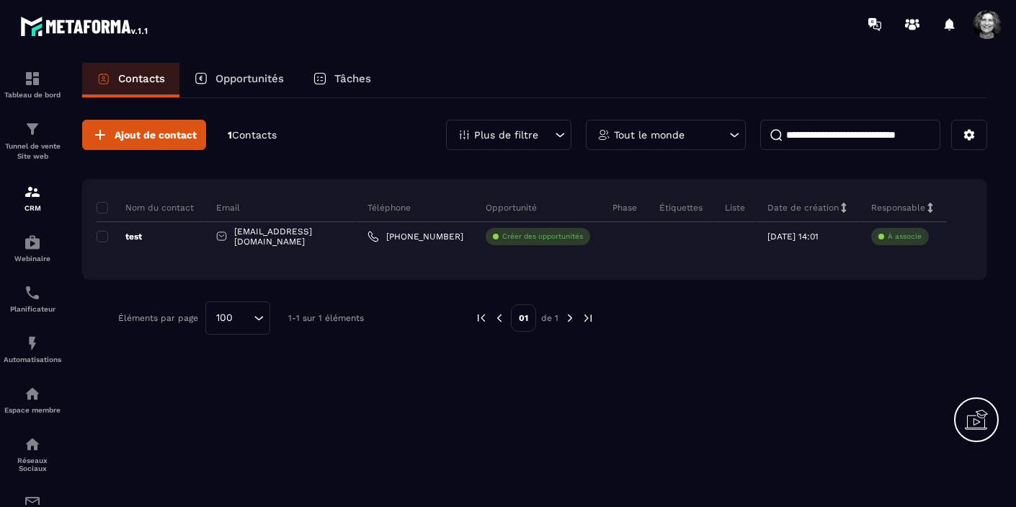 This screenshot has height=507, width=1016. I want to click on img: scheduler, so click(32, 293).